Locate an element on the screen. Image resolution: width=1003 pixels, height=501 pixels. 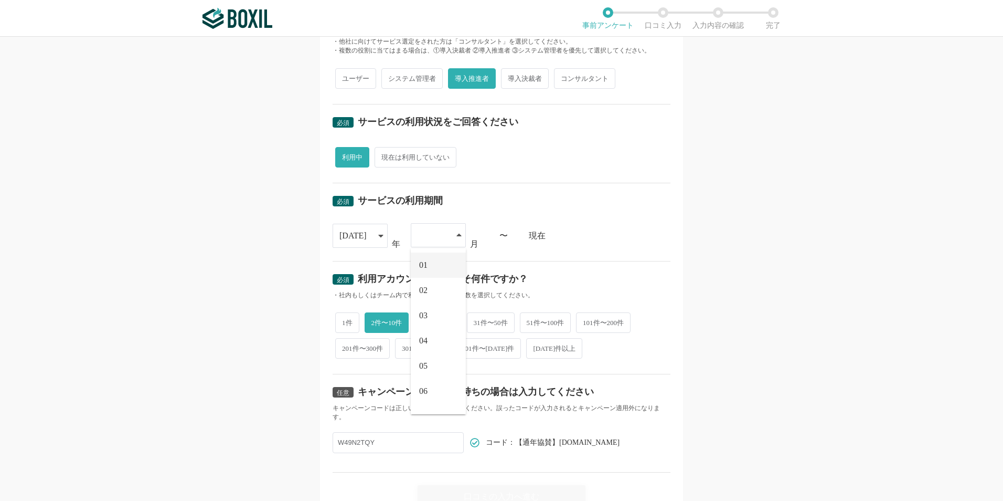
li: 口コミ入力 is located at coordinates (663, 18).